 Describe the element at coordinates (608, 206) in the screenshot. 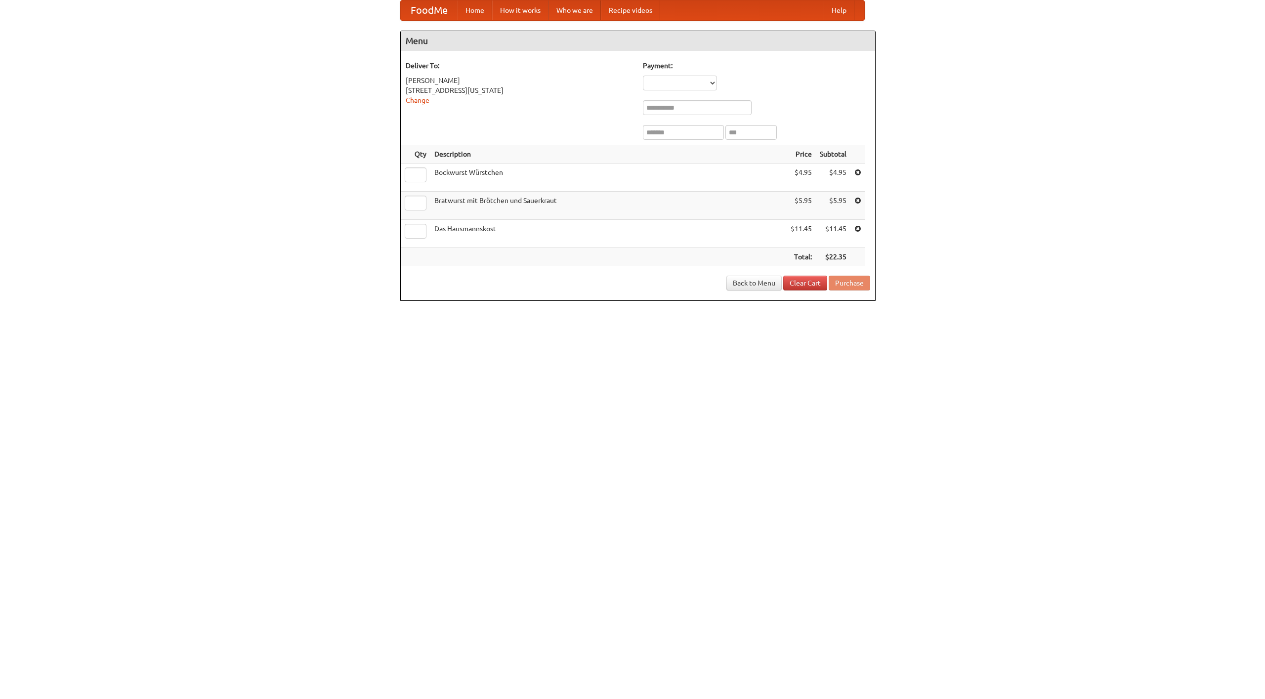

I see `td: Bratwurst mit Brötchen und Sauerkraut` at that location.